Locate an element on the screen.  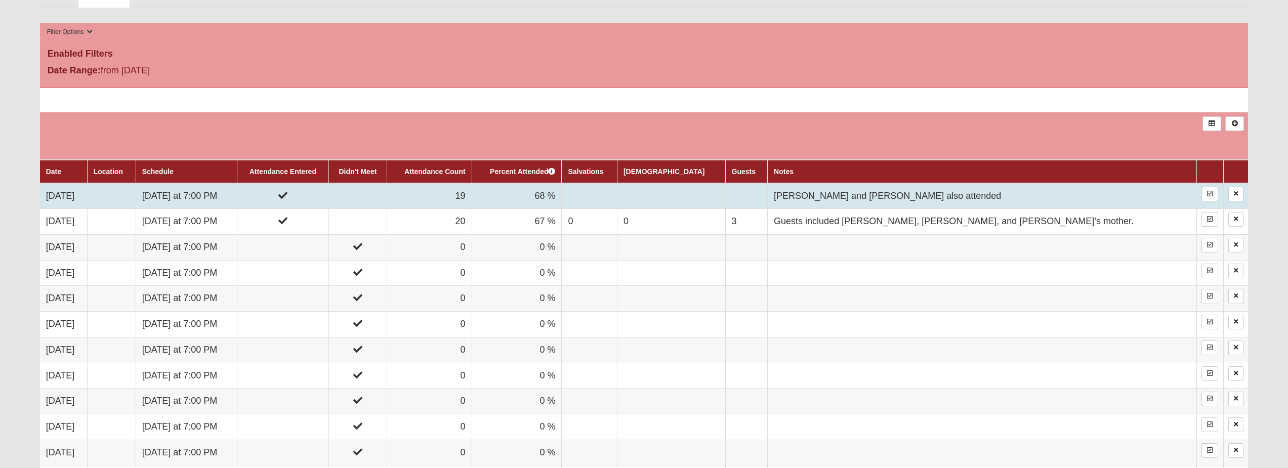
a: Export to Excel is located at coordinates (1212, 123).